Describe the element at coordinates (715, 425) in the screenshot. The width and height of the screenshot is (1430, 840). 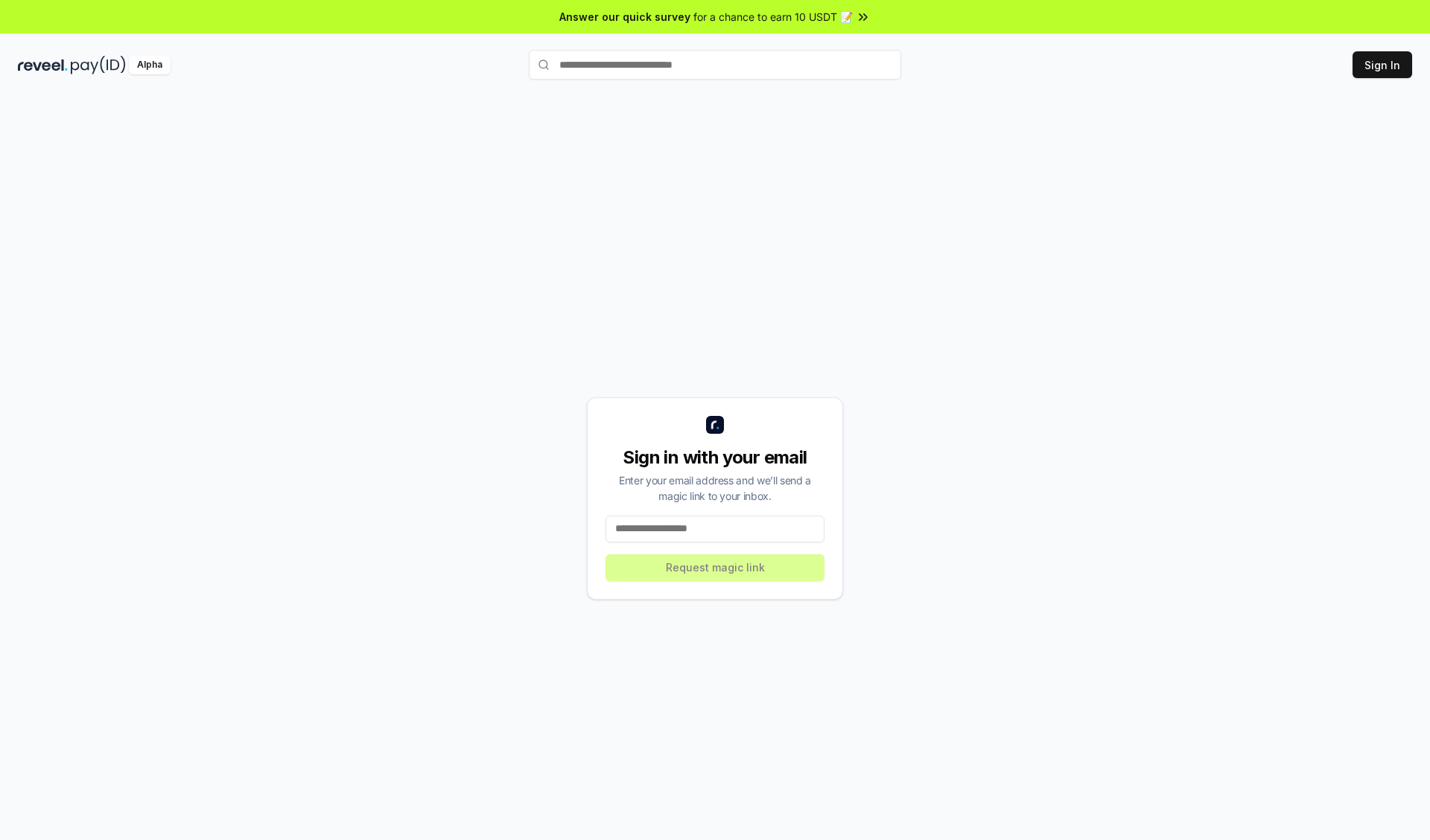
I see `img: logo_small` at that location.